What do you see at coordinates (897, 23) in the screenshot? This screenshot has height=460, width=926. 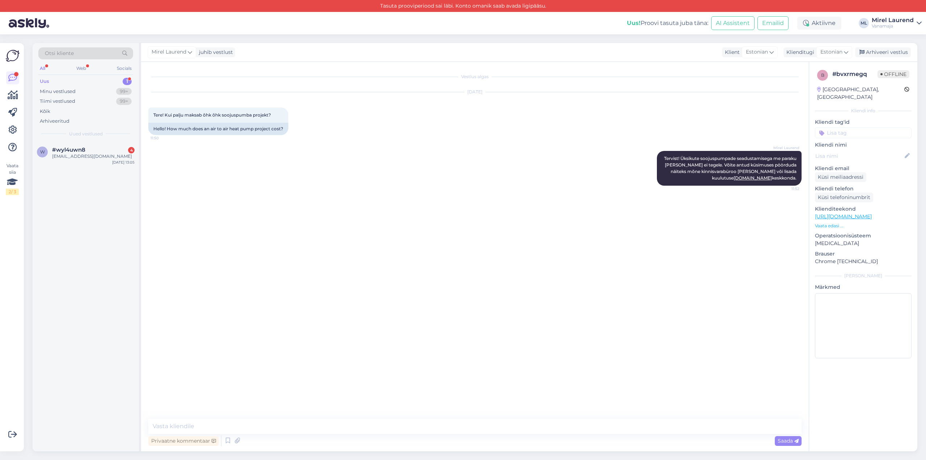 I see `a: Mirel LaurendVanamaja` at bounding box center [897, 23].